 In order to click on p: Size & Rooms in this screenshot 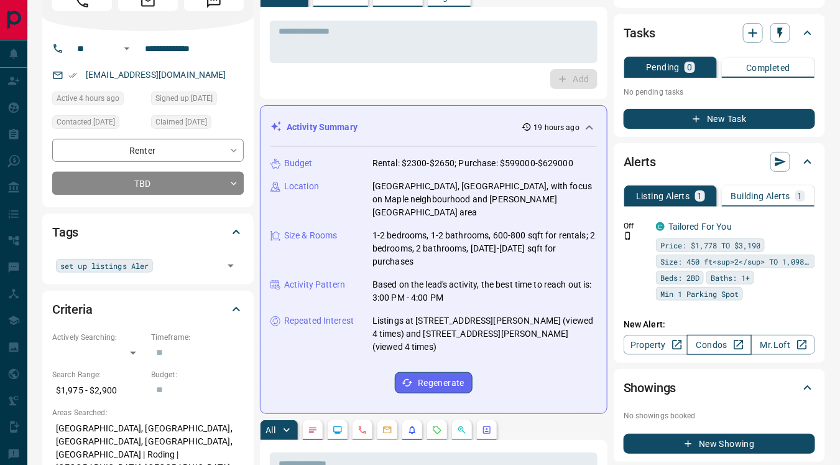, I will do `click(311, 235)`.